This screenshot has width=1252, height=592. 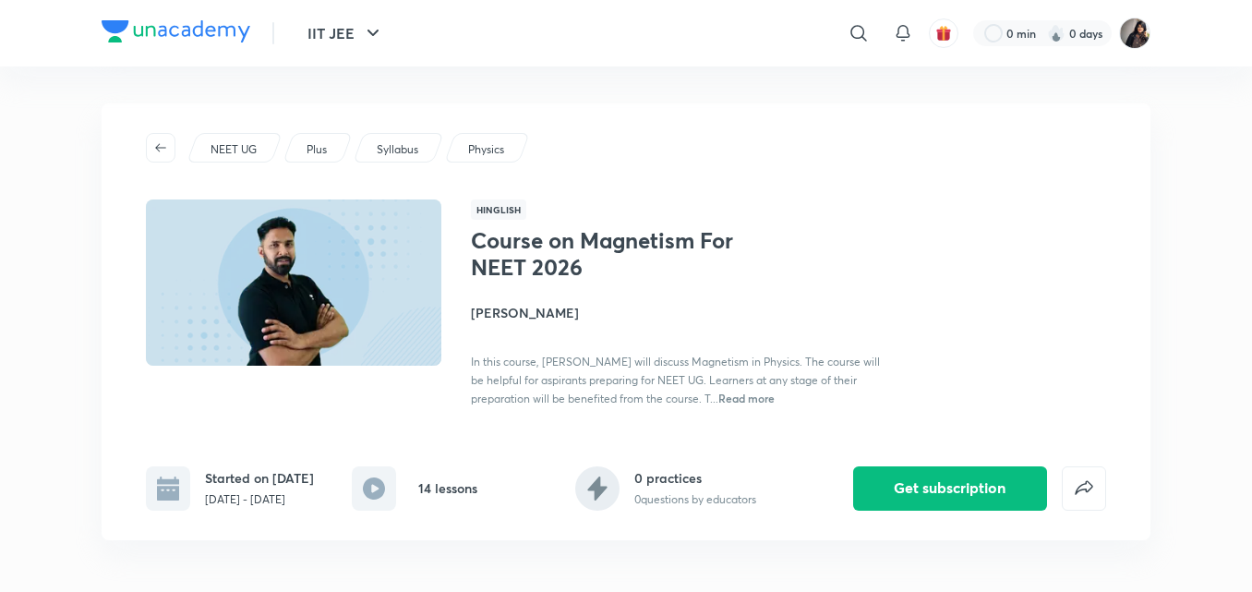 What do you see at coordinates (950, 488) in the screenshot?
I see `button: Get subscription` at bounding box center [950, 488].